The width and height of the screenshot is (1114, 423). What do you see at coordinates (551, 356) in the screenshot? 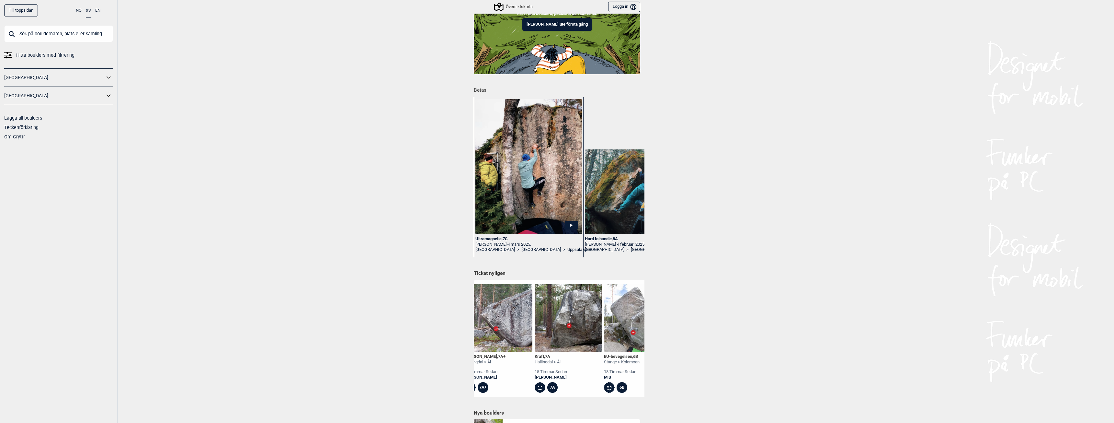
I see `div: Kraft ,` at bounding box center [551, 356].